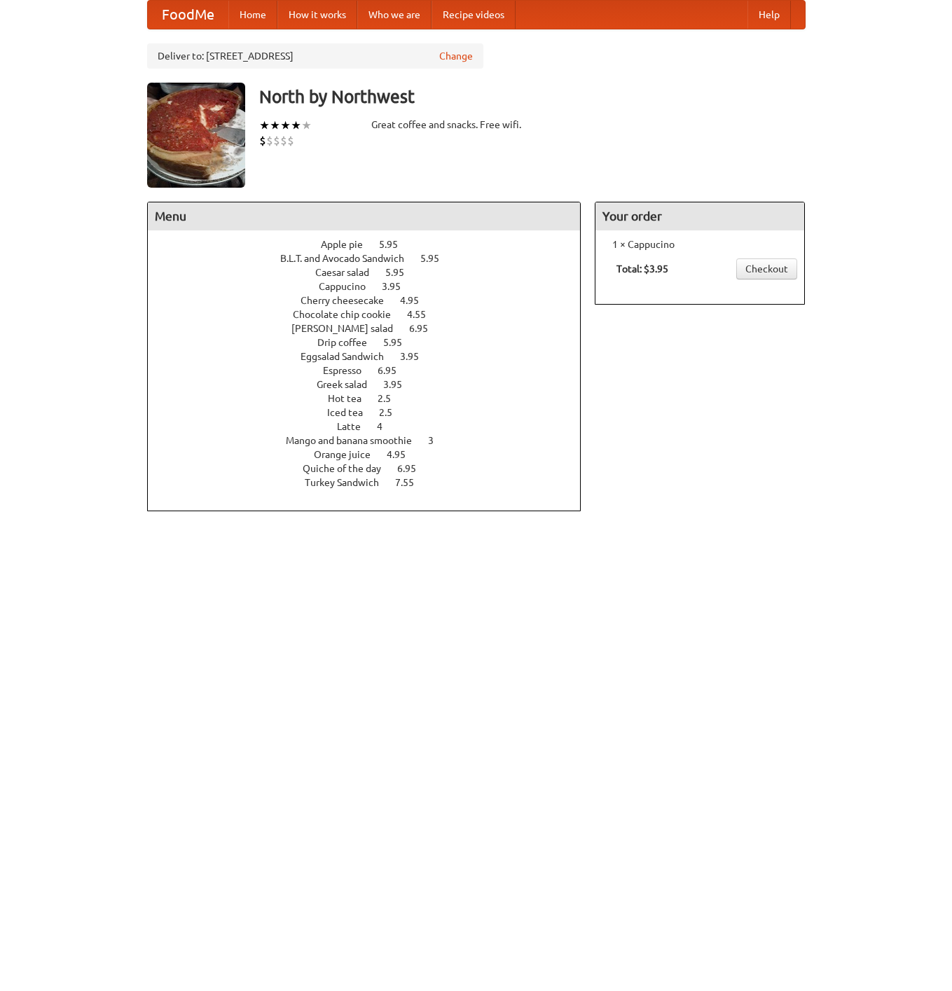  What do you see at coordinates (356, 441) in the screenshot?
I see `span: Mango and banana smoothie` at bounding box center [356, 441].